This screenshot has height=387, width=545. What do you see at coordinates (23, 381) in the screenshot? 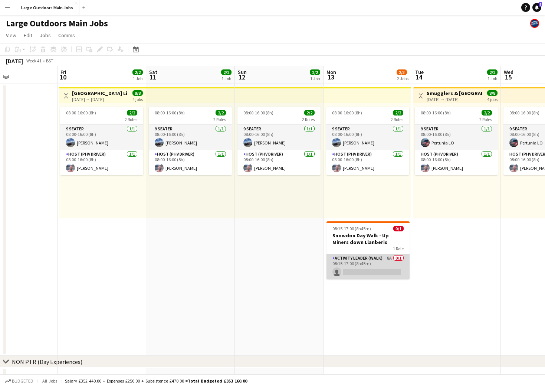
I see `span: Budgeted` at bounding box center [23, 381].